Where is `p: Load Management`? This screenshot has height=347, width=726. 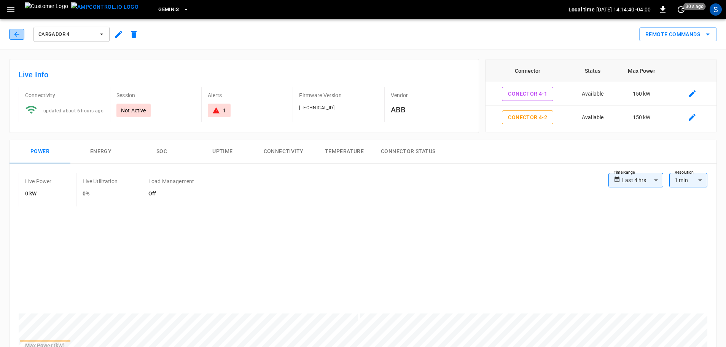
p: Load Management is located at coordinates (171, 181).